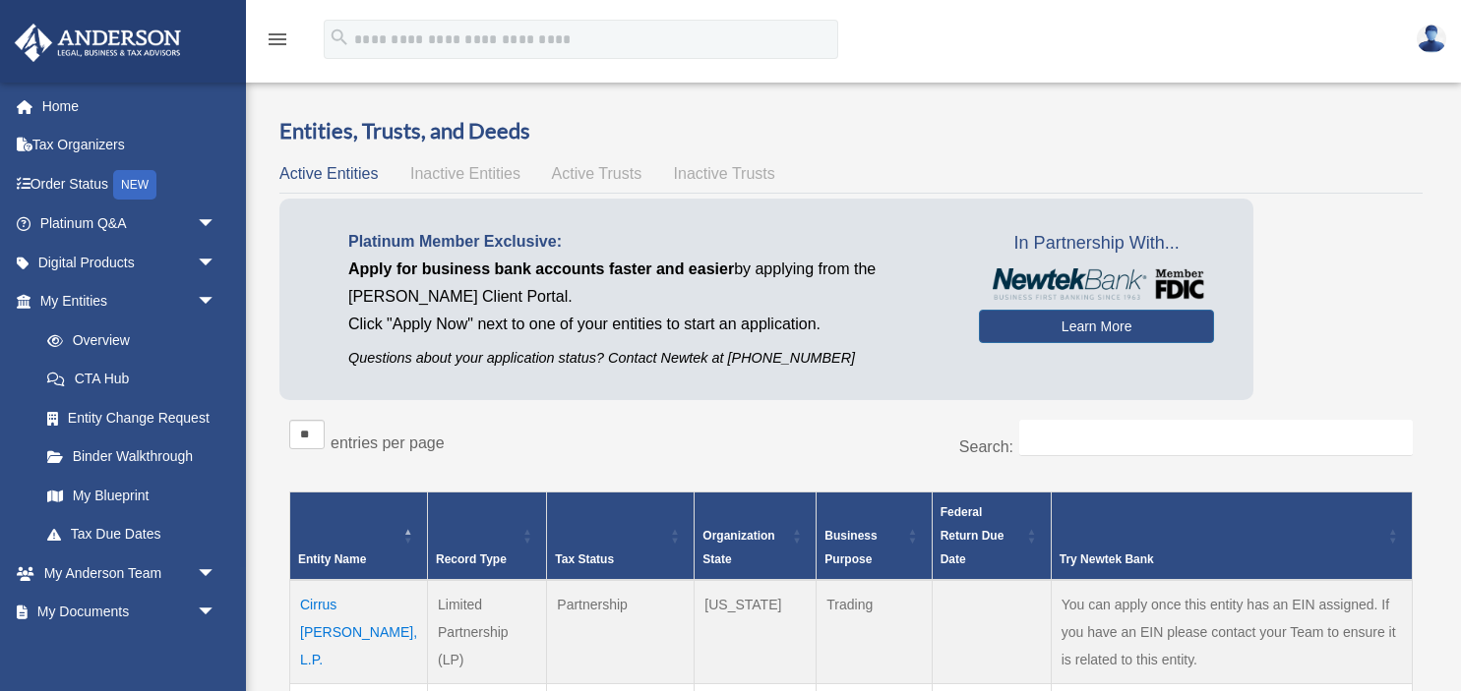  Describe the element at coordinates (359, 537) in the screenshot. I see `th: Entity Name: Activate to invert sorting` at that location.